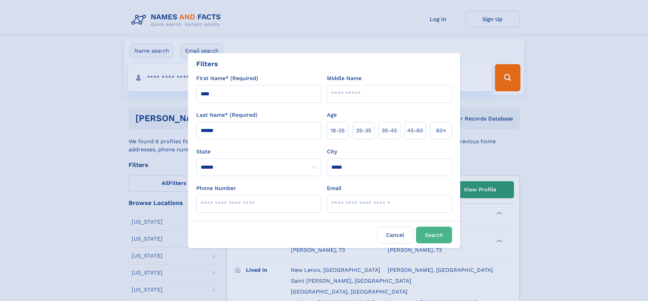  Describe the element at coordinates (259, 152) in the screenshot. I see `label: State` at that location.